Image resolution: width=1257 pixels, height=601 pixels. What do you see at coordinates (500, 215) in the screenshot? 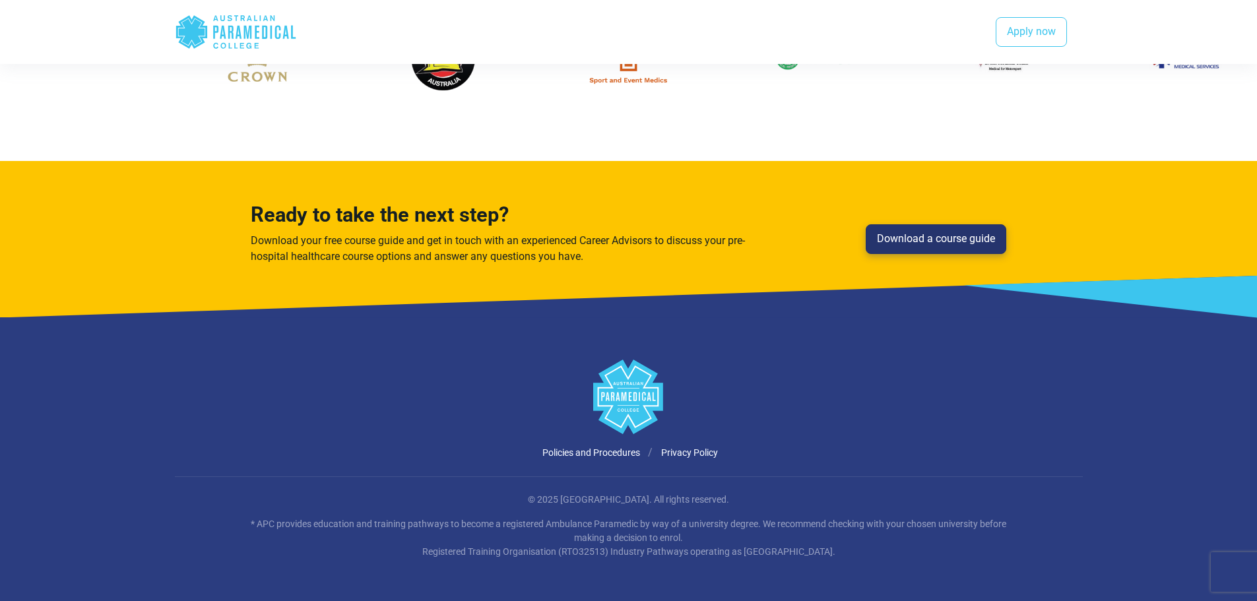
I see `h3: Ready to take the next step?` at bounding box center [500, 215].